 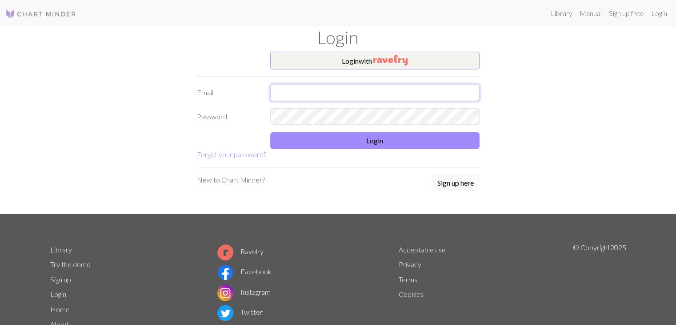 What do you see at coordinates (228, 92) in the screenshot?
I see `label: Email` at bounding box center [228, 92].